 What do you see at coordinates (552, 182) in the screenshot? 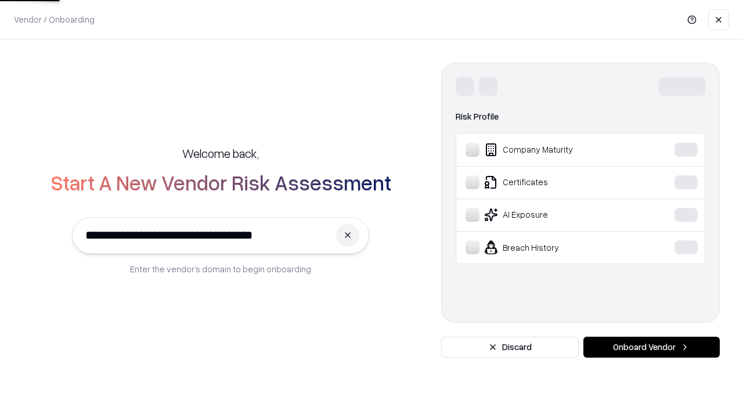
I see `div: Certificates` at bounding box center [552, 182].